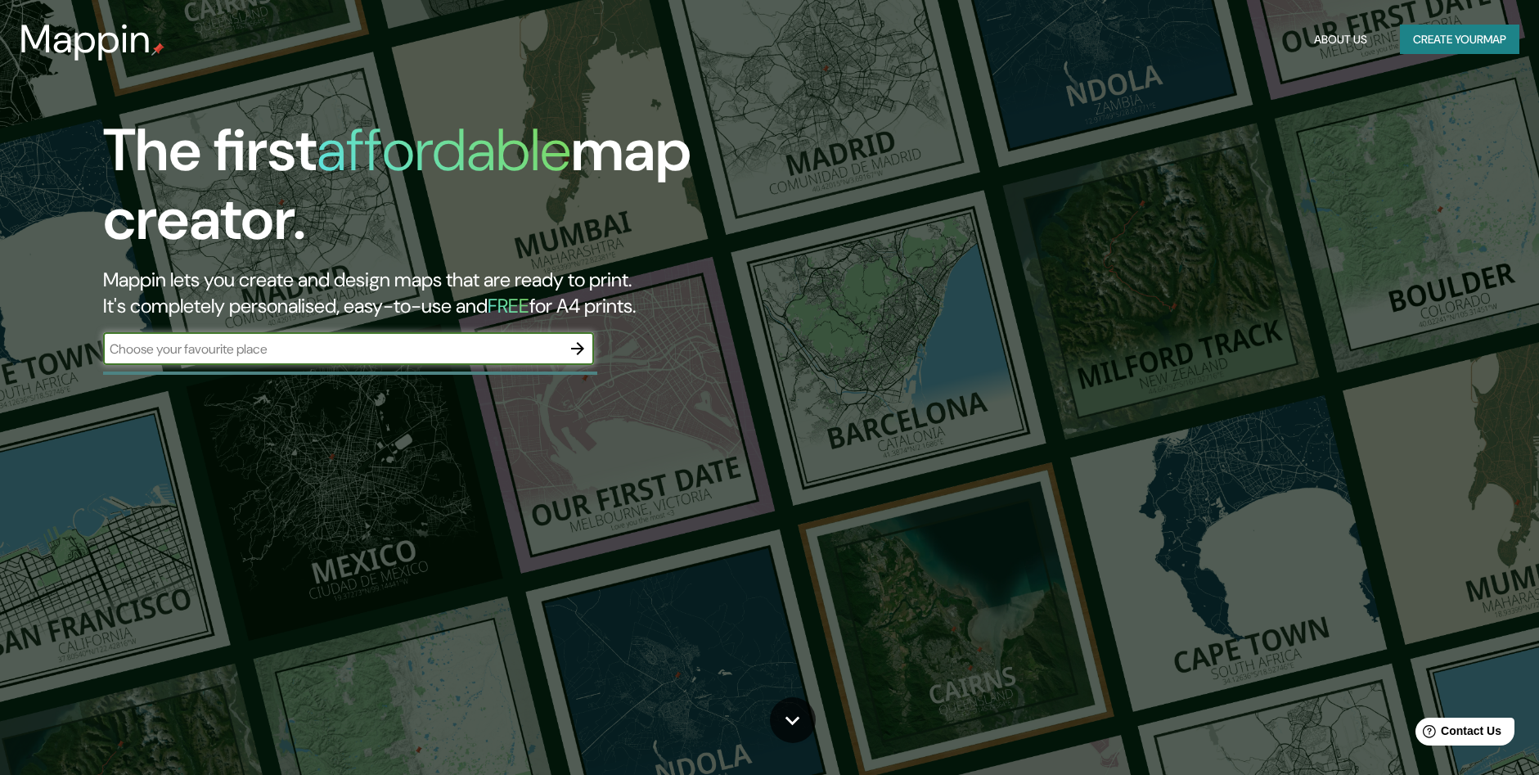  I want to click on h5: FREE, so click(508, 305).